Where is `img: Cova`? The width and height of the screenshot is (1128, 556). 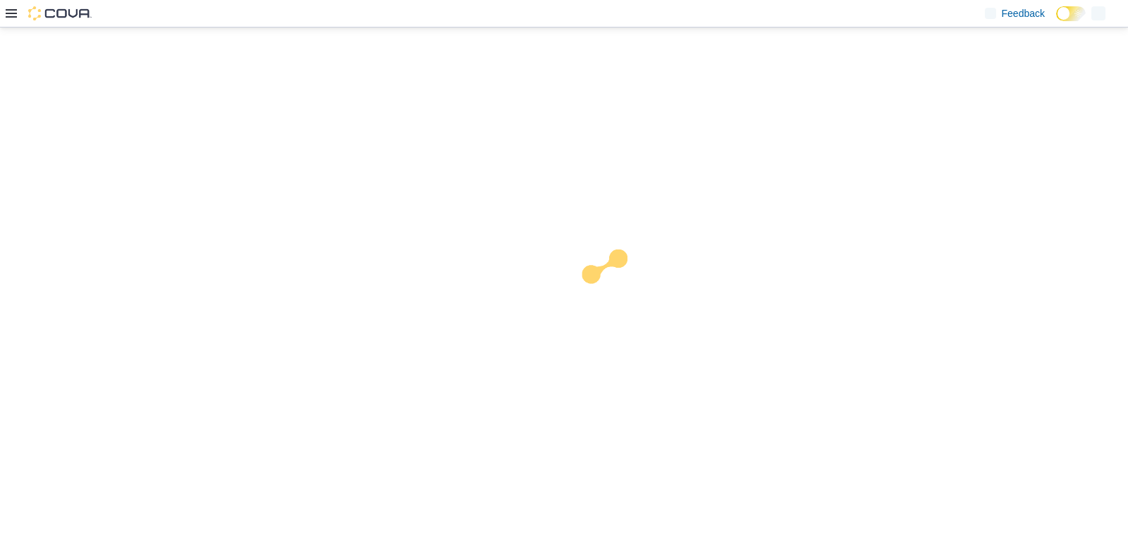
img: Cova is located at coordinates (60, 13).